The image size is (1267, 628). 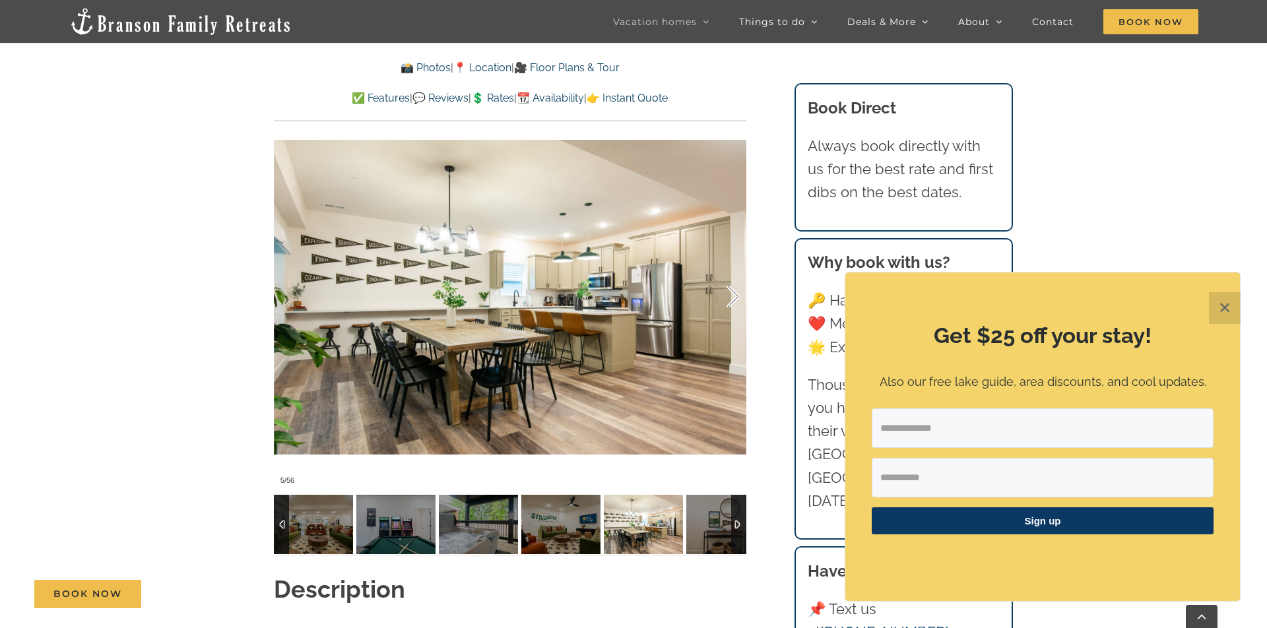 I want to click on a: 💲 Rates, so click(x=492, y=98).